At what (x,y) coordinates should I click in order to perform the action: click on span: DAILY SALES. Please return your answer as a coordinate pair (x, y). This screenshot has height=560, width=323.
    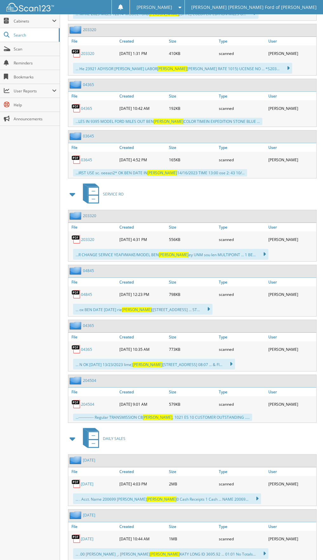
    Looking at the image, I should click on (114, 438).